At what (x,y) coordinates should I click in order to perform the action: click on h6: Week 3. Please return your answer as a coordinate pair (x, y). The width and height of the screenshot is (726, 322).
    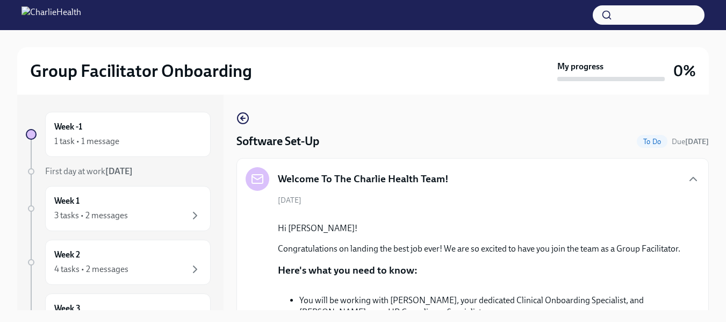
    Looking at the image, I should click on (67, 309).